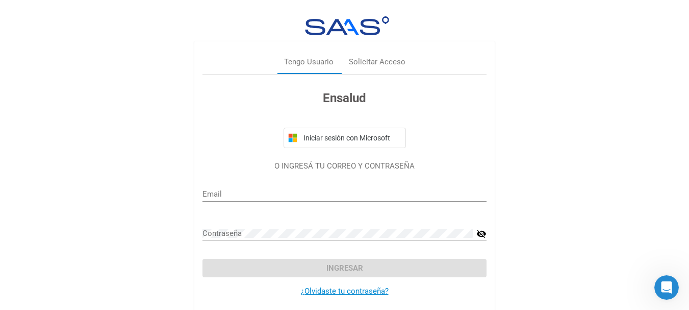 The width and height of the screenshot is (689, 310). I want to click on span: Ingresar, so click(345, 268).